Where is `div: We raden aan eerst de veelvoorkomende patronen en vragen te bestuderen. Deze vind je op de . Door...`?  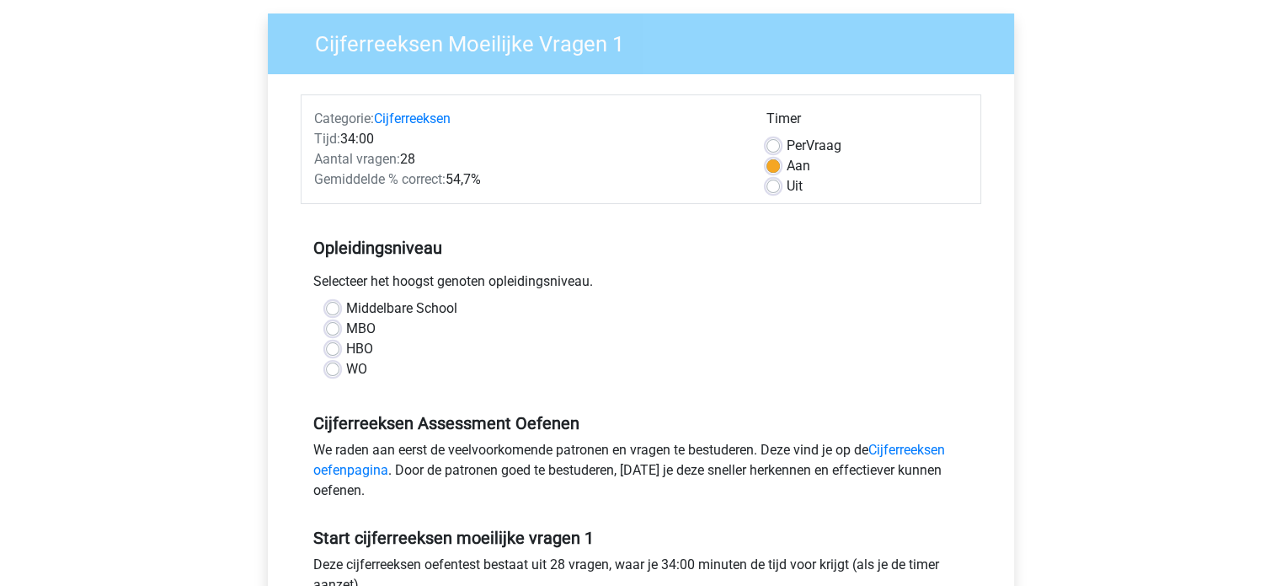
div: We raden aan eerst de veelvoorkomende patronen en vragen te bestuderen. Deze vind je op de . Door... is located at coordinates (641, 473).